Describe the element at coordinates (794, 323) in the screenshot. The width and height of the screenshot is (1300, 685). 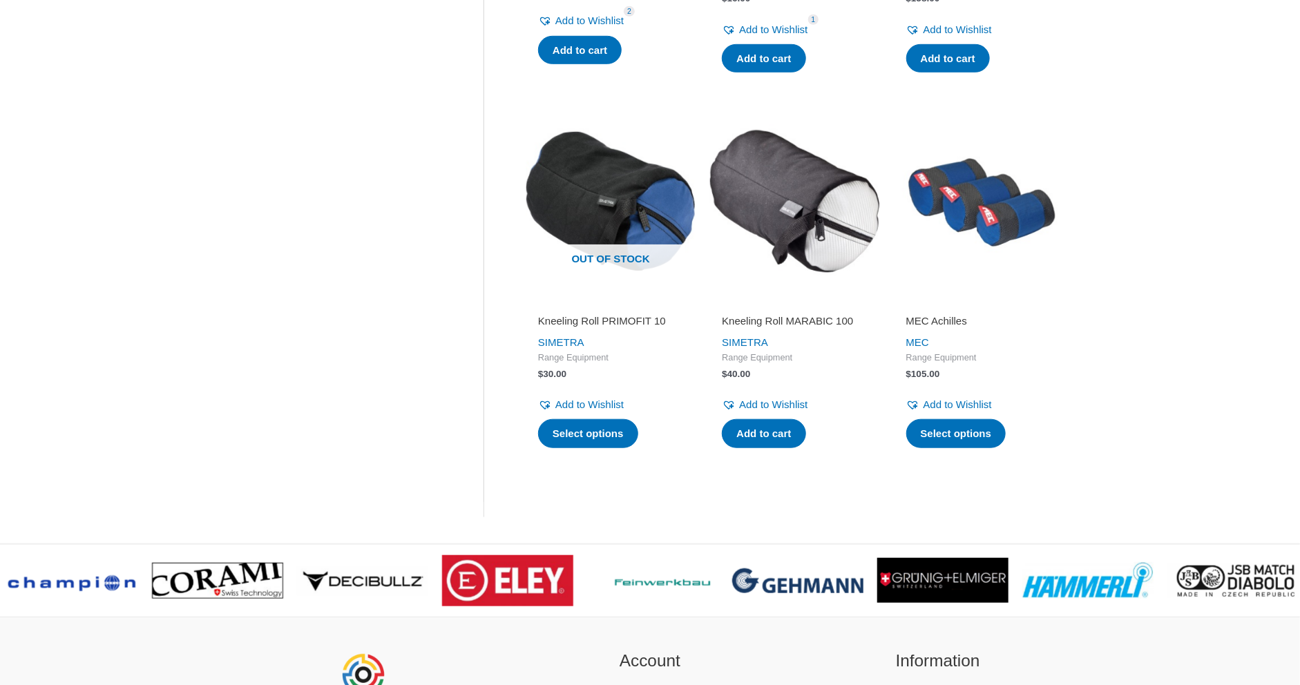
I see `a: Kneeling Roll MARABIC 100` at that location.